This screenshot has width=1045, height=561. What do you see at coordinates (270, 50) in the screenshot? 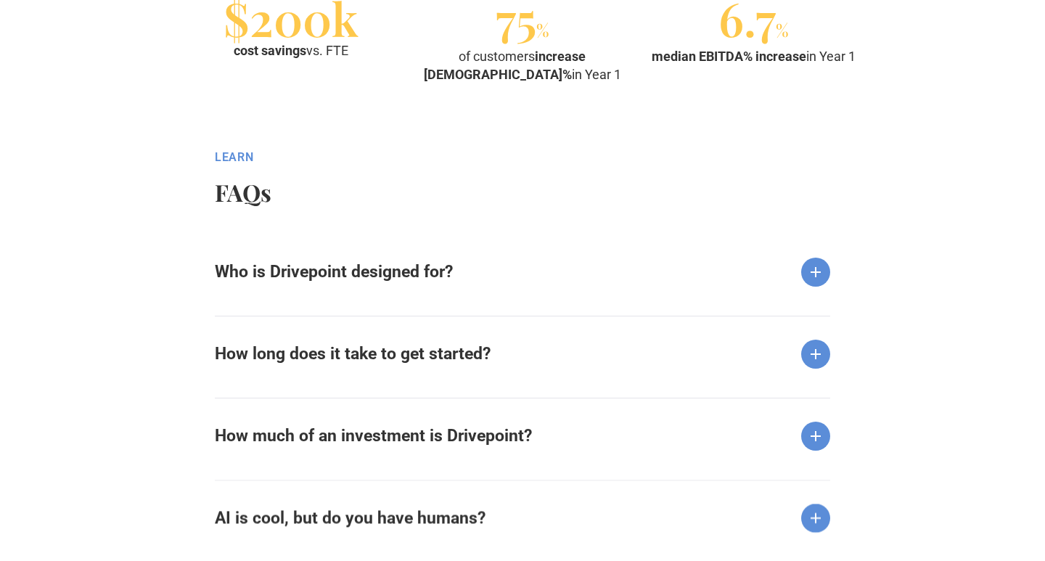
I see `strong: cost savings` at bounding box center [270, 50].